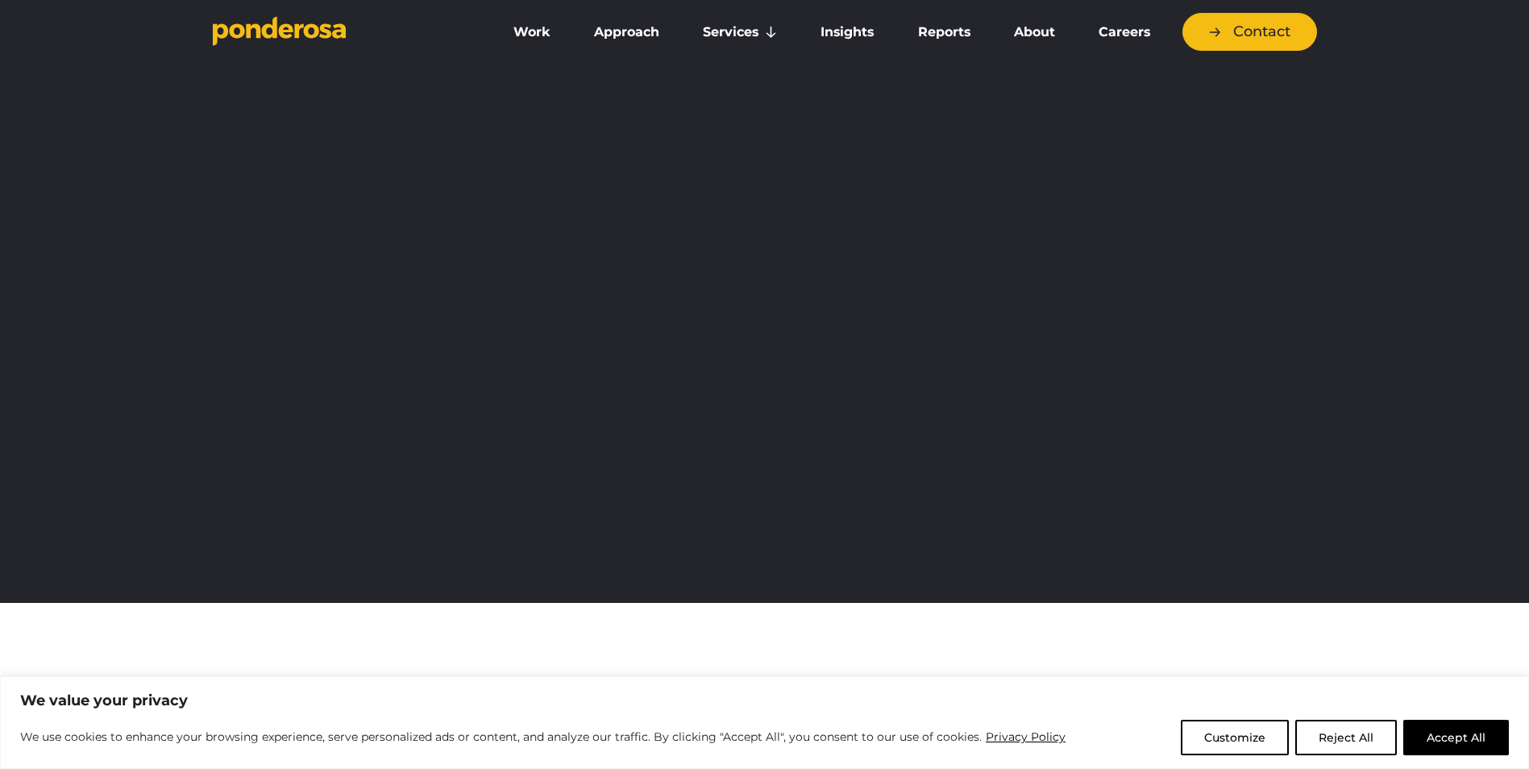  Describe the element at coordinates (1125, 32) in the screenshot. I see `a: Careers` at that location.